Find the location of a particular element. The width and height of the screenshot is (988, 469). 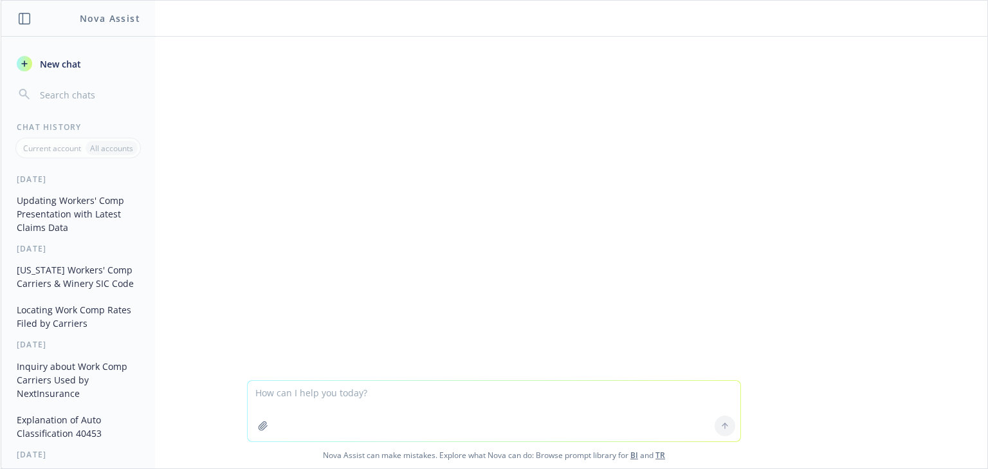

button: Inquiry about Work Comp Carriers Used by NextInsurance is located at coordinates (78, 379).